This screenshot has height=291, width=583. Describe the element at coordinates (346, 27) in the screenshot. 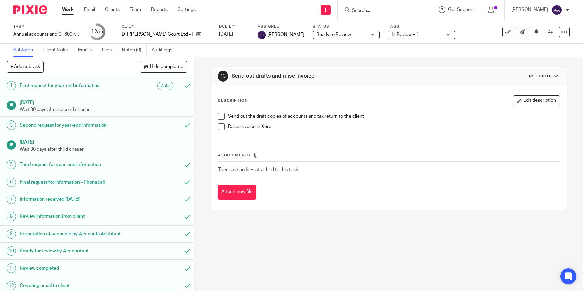

I see `label: Status` at that location.